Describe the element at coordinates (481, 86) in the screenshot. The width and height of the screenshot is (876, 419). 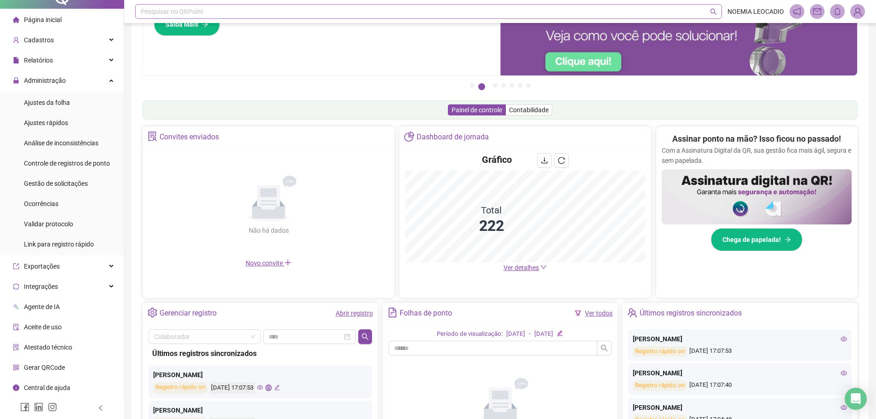
I see `button: 2` at that location.